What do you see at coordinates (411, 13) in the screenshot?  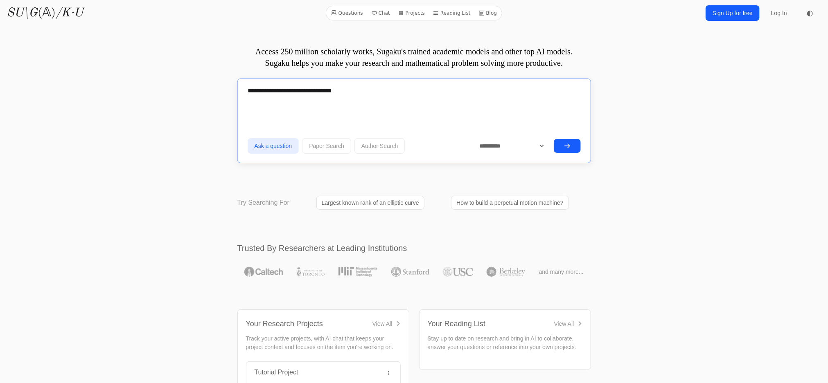 I see `a: Projects` at bounding box center [411, 13].